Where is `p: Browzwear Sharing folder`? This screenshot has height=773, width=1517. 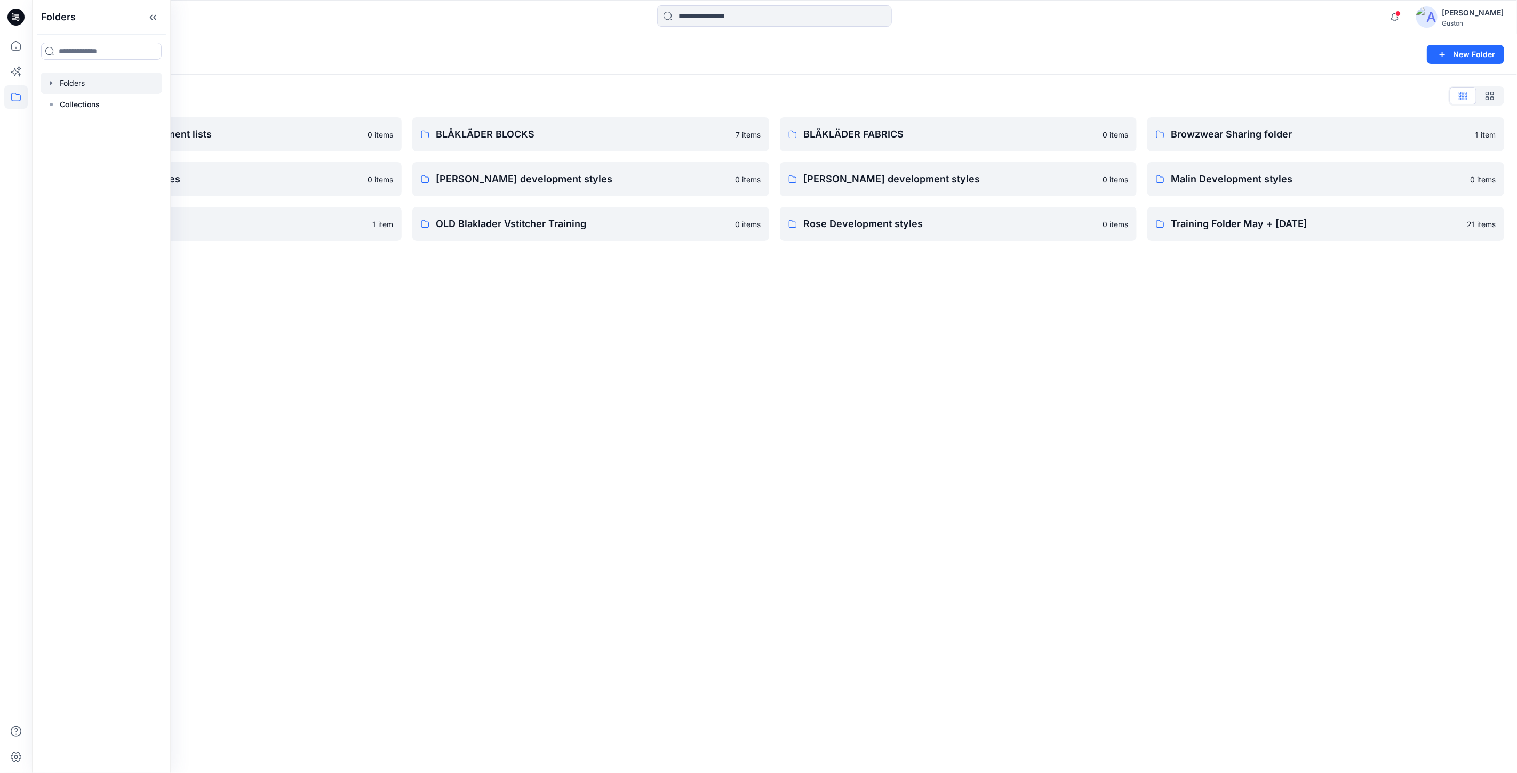
p: Browzwear Sharing folder is located at coordinates (1319, 134).